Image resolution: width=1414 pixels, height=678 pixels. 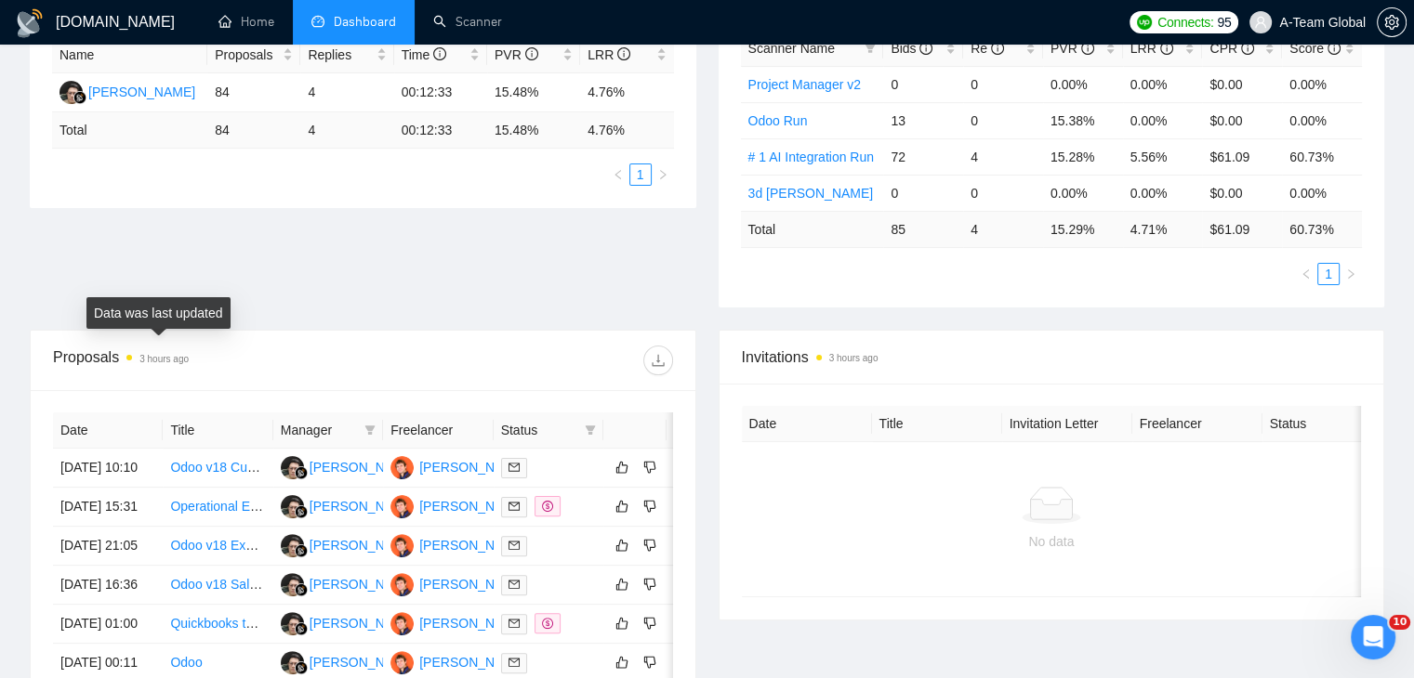 I want to click on span: Connects:, so click(x=1185, y=22).